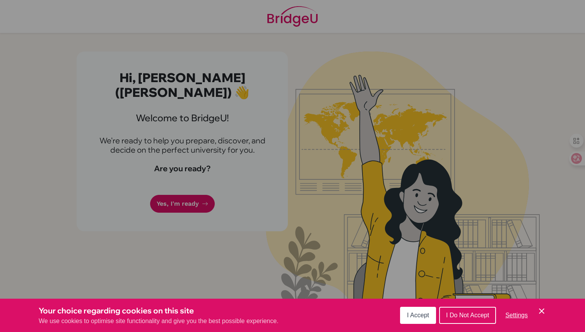 This screenshot has height=332, width=585. Describe the element at coordinates (517, 315) in the screenshot. I see `button: Settings` at that location.